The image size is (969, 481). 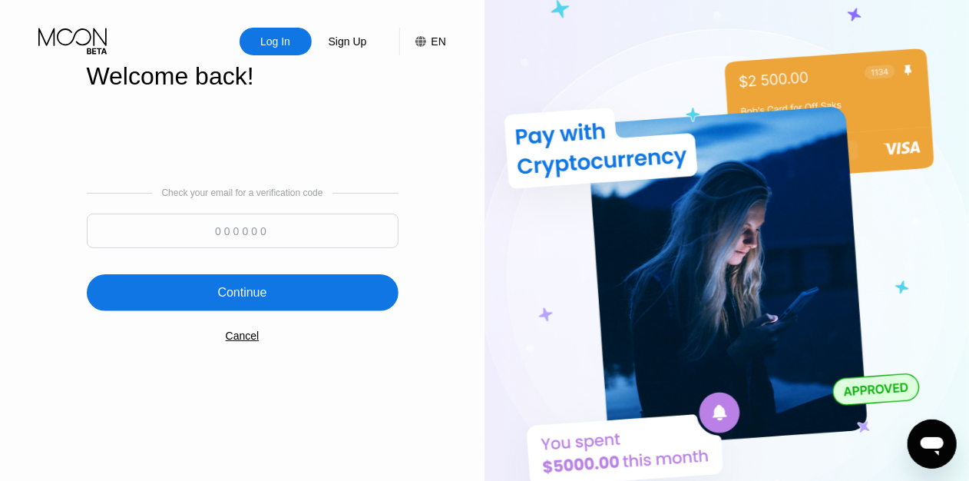 I want to click on input: 000000, so click(x=243, y=230).